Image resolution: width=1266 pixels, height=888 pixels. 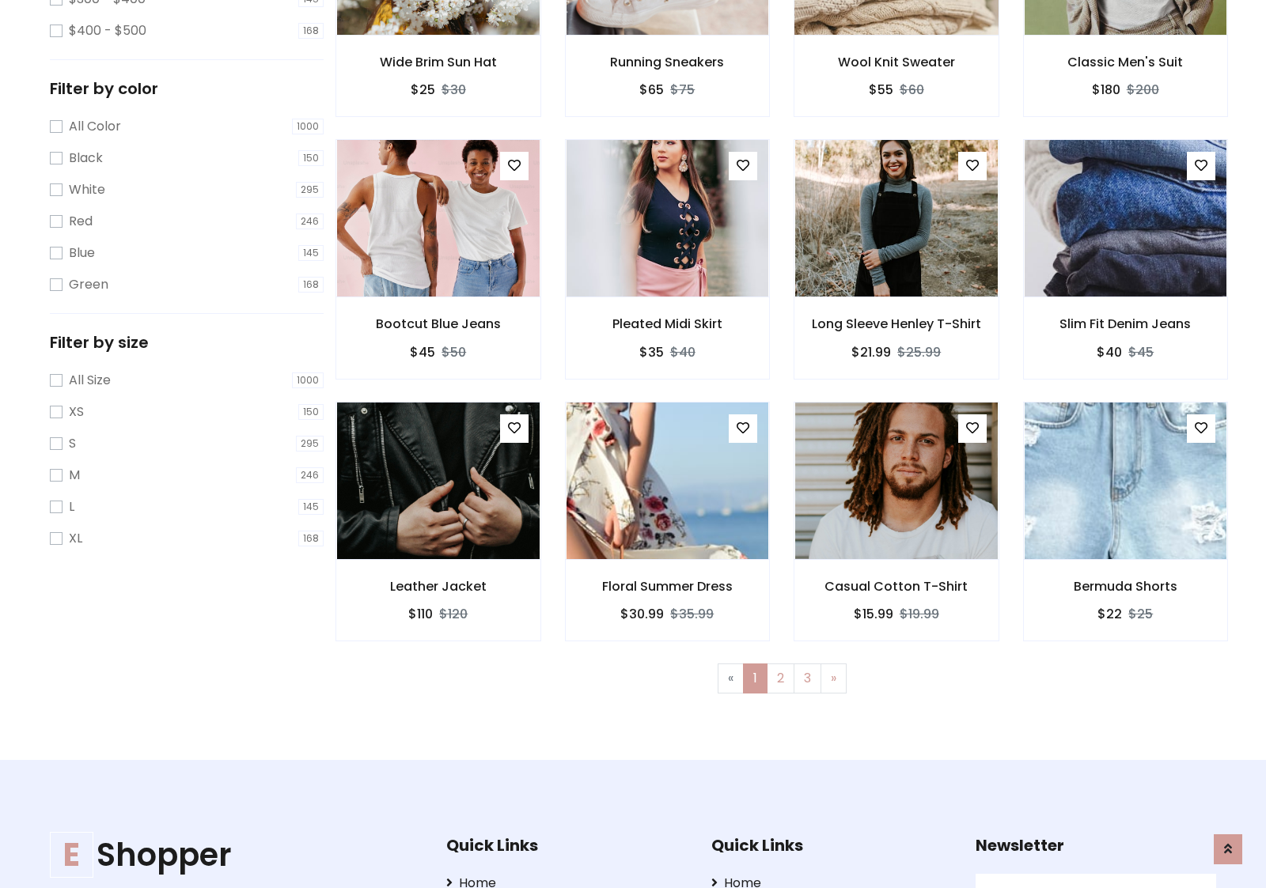 I want to click on a: EShopper, so click(x=223, y=855).